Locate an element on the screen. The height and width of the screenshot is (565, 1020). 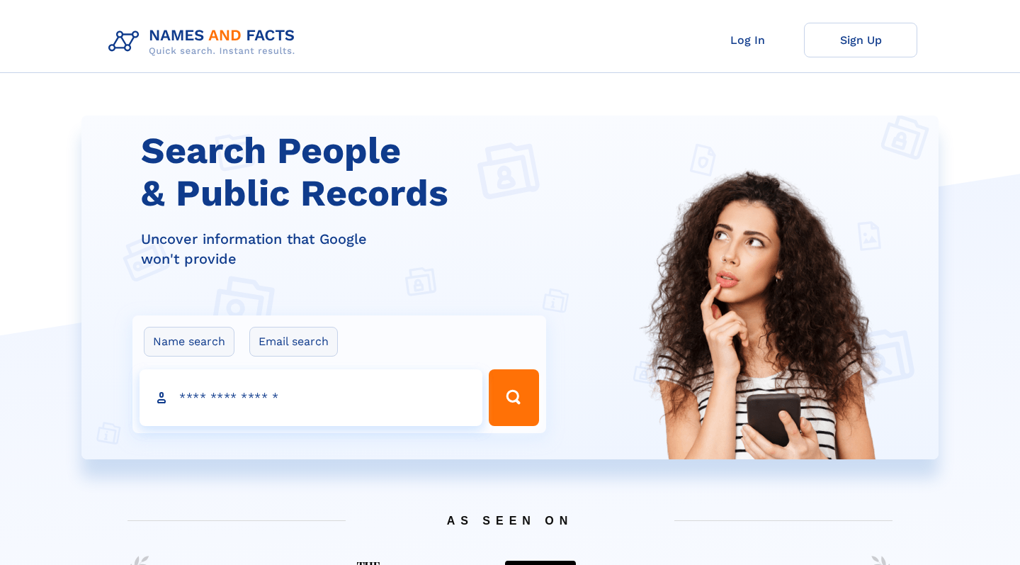
img: Logo Names and Facts is located at coordinates (205, 42).